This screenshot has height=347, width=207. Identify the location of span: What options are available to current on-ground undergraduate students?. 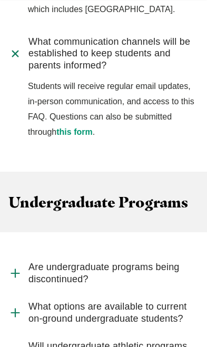
(113, 312).